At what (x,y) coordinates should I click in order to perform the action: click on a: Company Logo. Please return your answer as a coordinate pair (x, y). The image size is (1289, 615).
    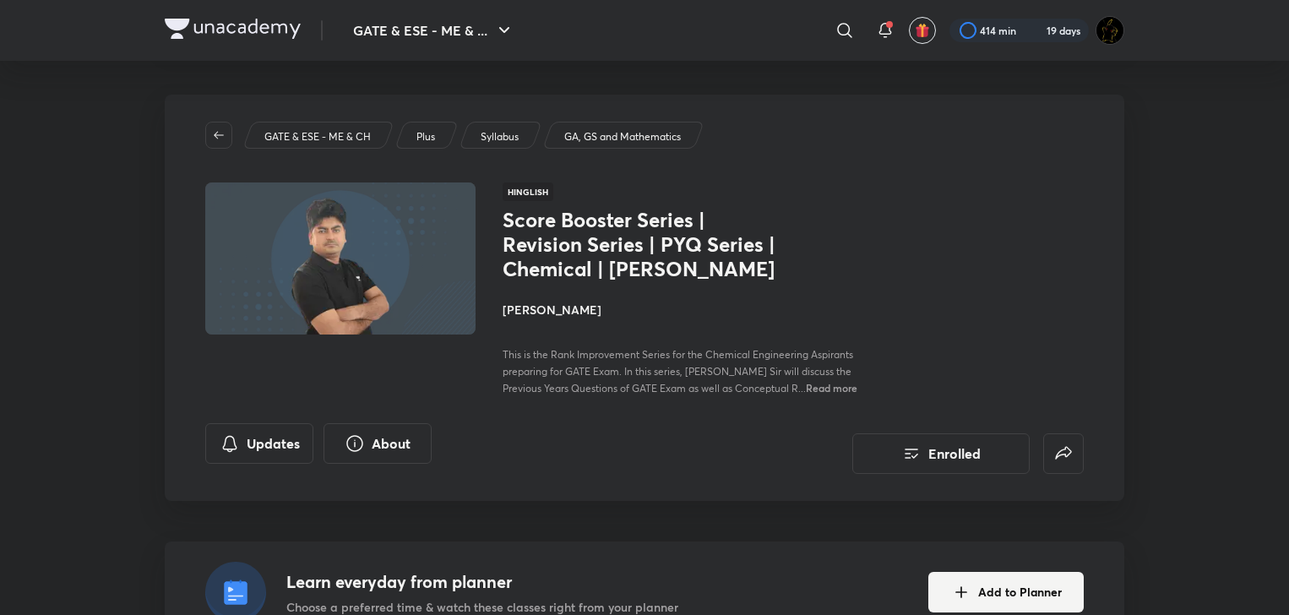
    Looking at the image, I should click on (232, 30).